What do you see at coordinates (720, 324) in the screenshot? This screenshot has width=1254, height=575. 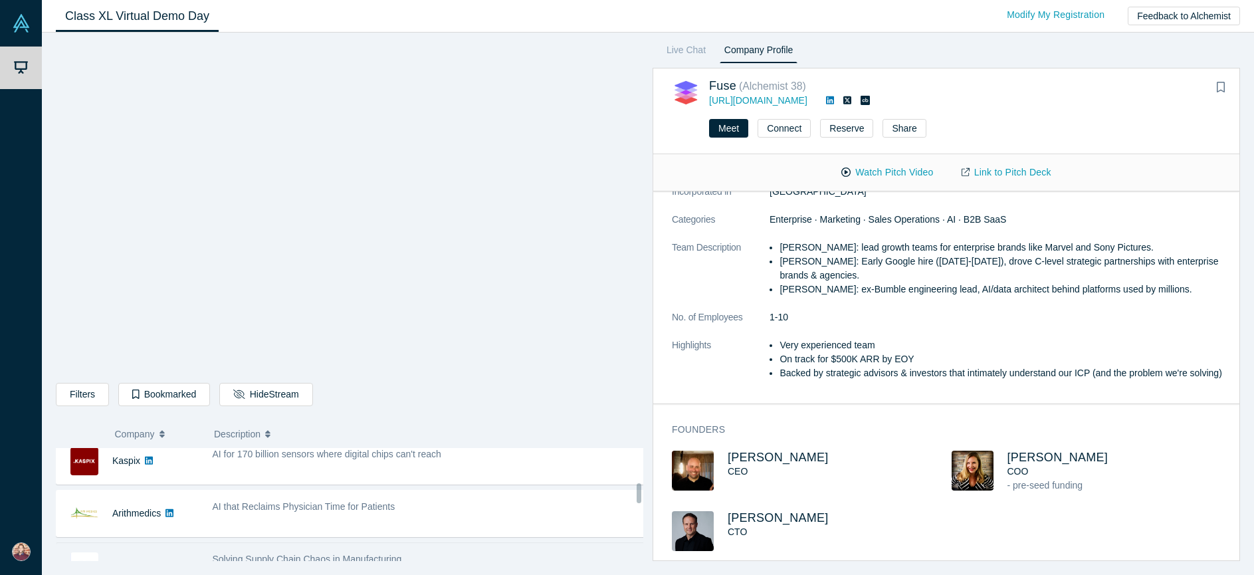 I see `dt: No. of Employees` at bounding box center [720, 324].